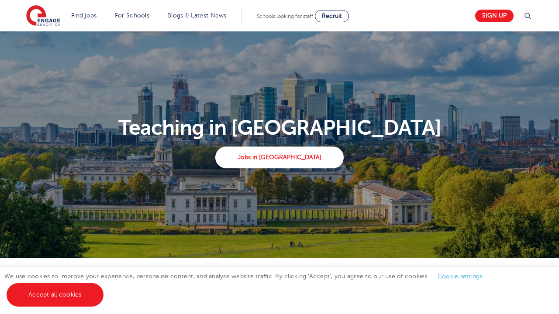 This screenshot has height=314, width=559. What do you see at coordinates (332, 16) in the screenshot?
I see `a: Recruit` at bounding box center [332, 16].